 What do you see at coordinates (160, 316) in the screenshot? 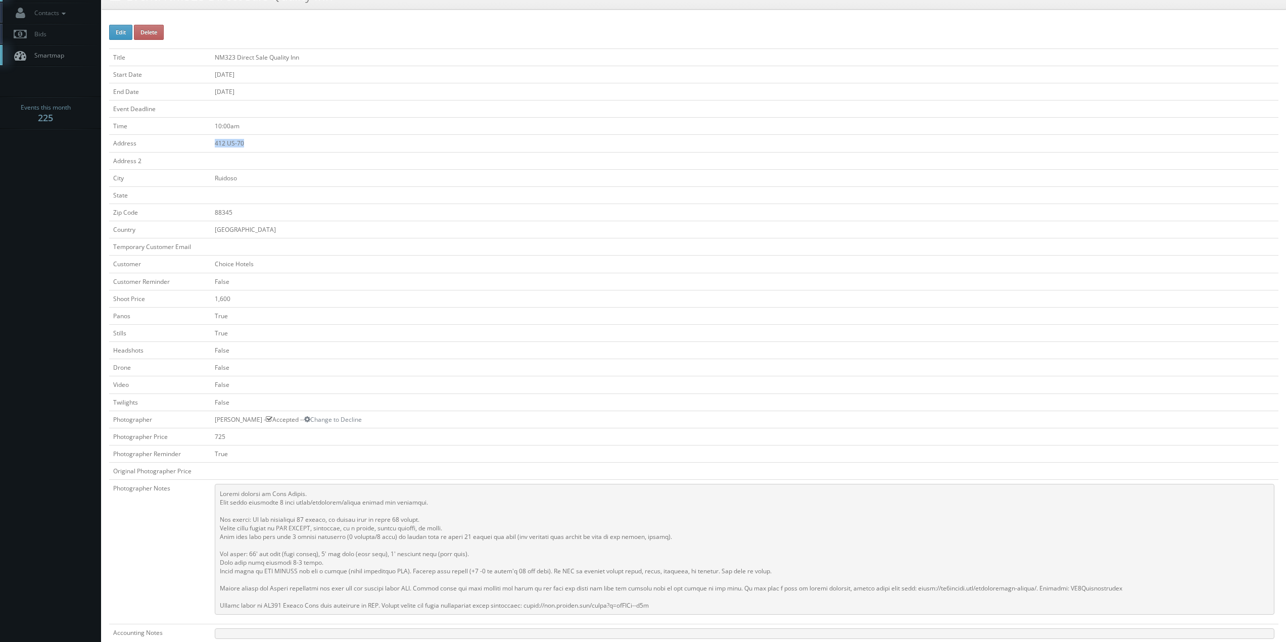
I see `td: Panos` at bounding box center [160, 316].